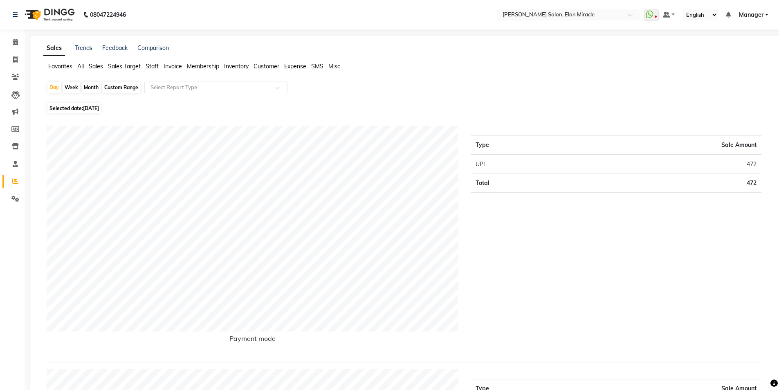 This screenshot has width=779, height=390. Describe the element at coordinates (91, 88) in the screenshot. I see `div: Month` at that location.